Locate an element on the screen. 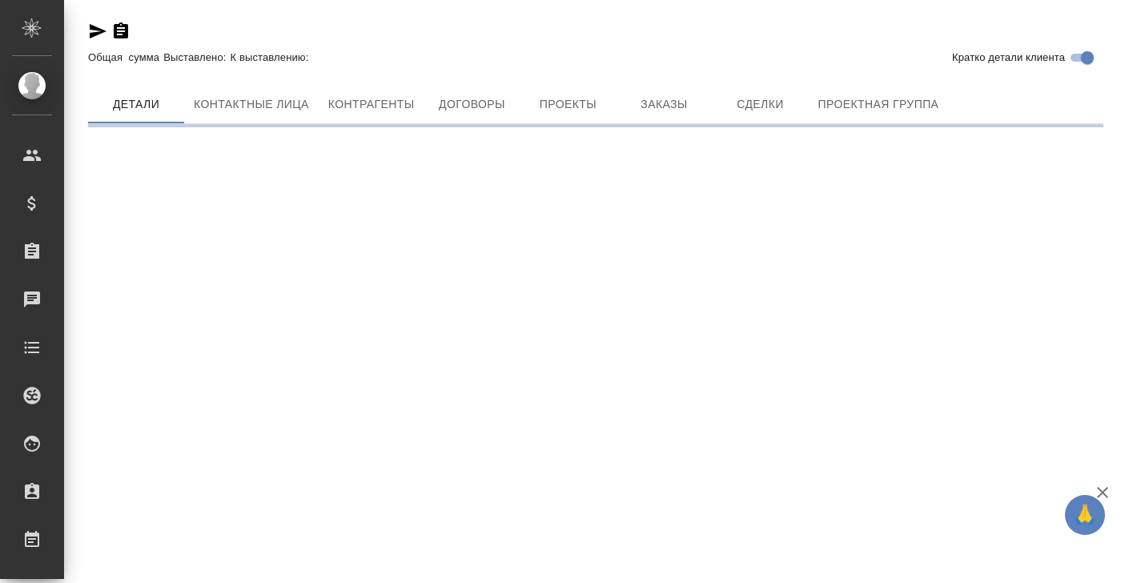 This screenshot has height=583, width=1121. span: Проектная группа is located at coordinates (877, 104).